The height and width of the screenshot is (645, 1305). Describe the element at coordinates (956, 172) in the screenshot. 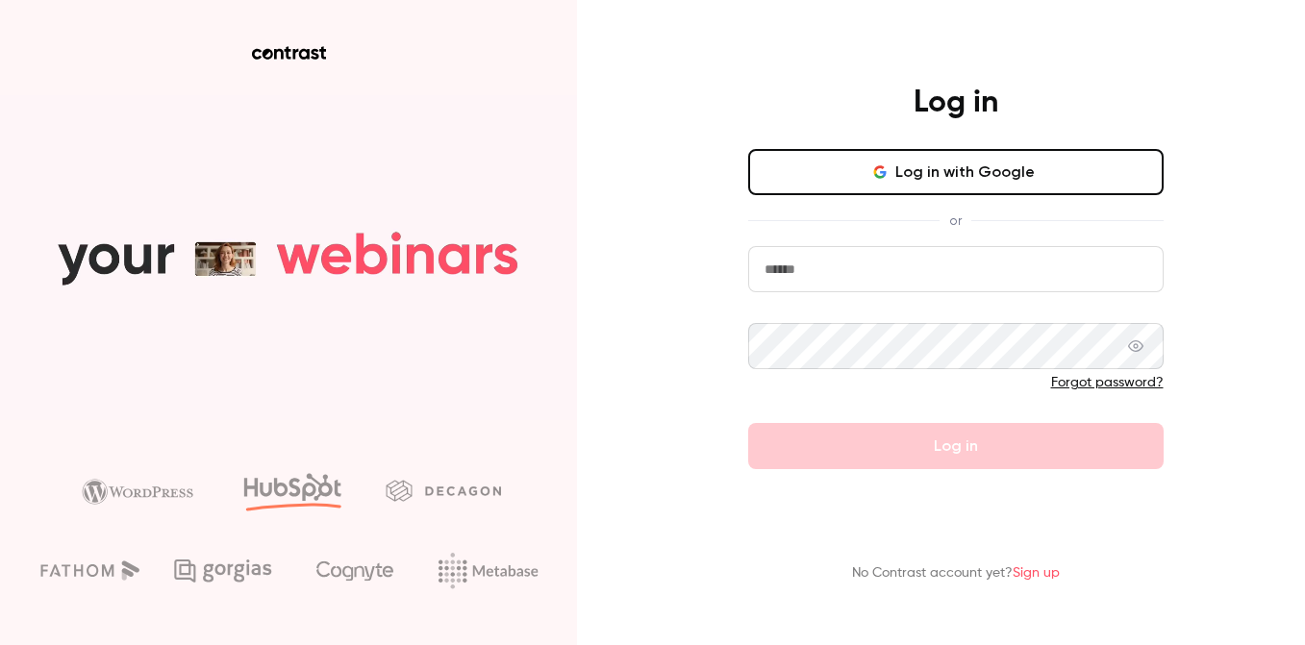

I see `button: Log in with Google` at that location.